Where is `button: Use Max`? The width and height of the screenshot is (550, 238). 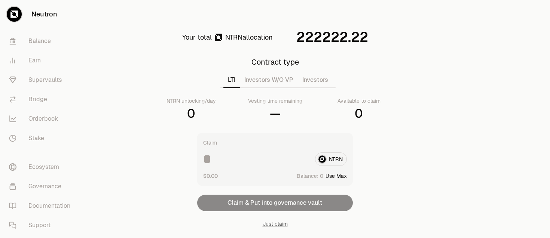
button: Use Max is located at coordinates (336, 176).